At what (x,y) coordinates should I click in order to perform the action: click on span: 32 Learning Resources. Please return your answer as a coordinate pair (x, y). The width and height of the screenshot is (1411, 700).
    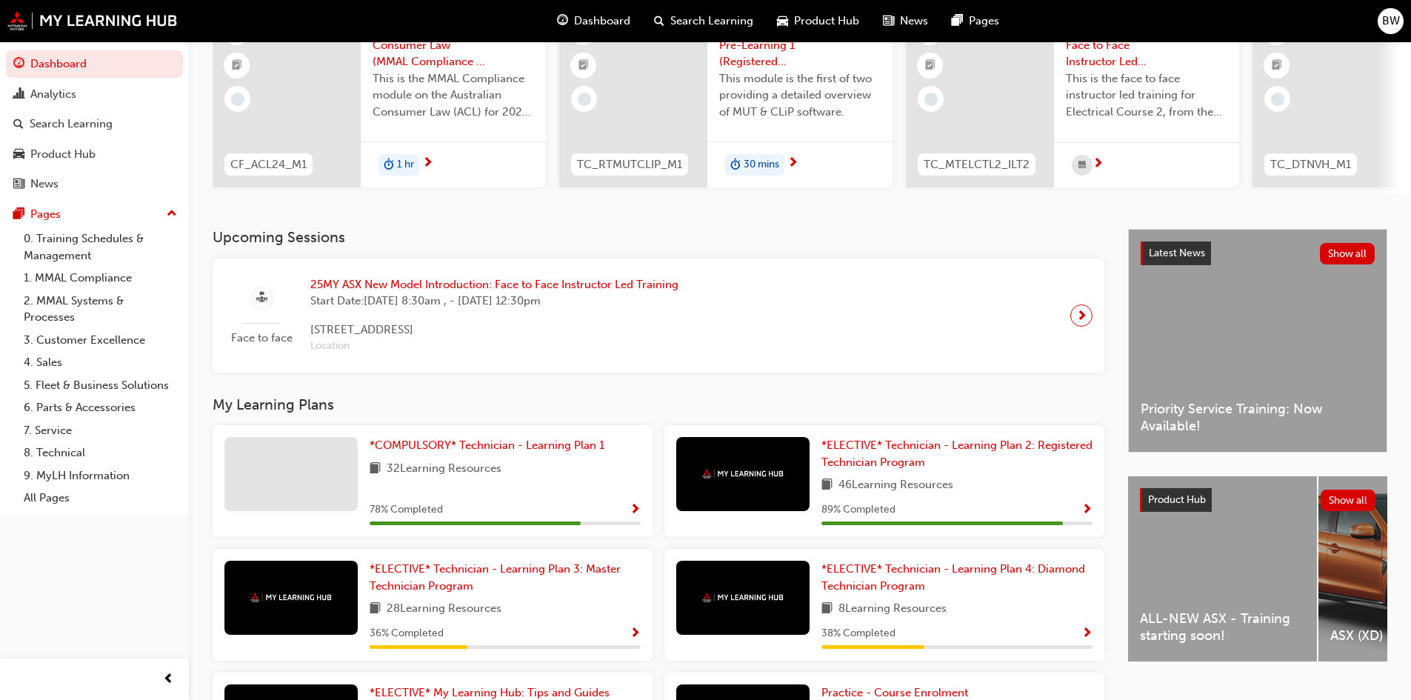
    Looking at the image, I should click on (444, 469).